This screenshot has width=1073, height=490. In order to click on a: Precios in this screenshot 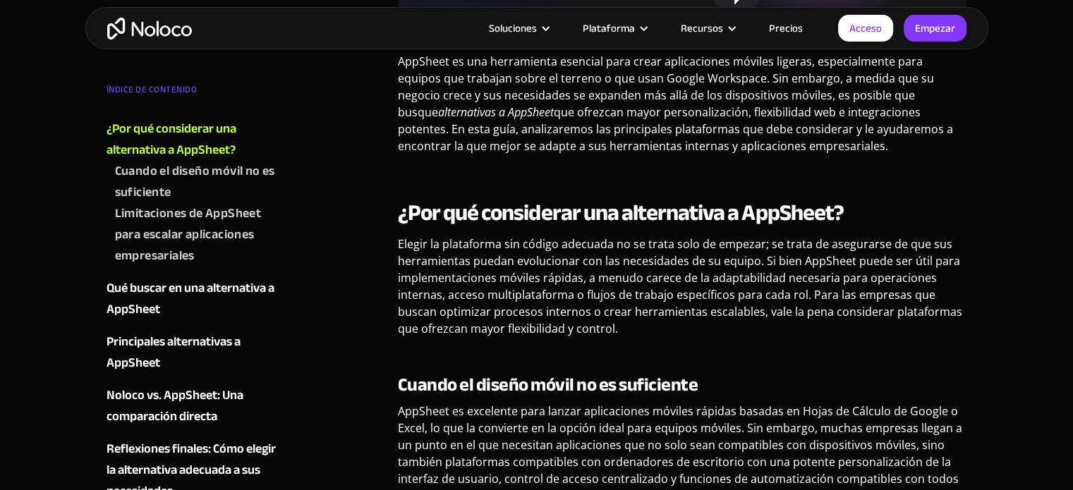, I will do `click(786, 28)`.